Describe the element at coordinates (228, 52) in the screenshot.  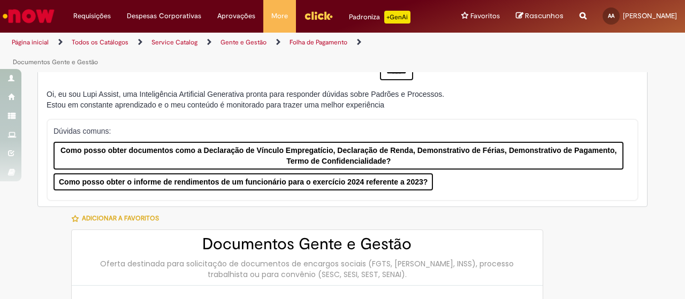
I see `ul: Trilhas de página` at that location.